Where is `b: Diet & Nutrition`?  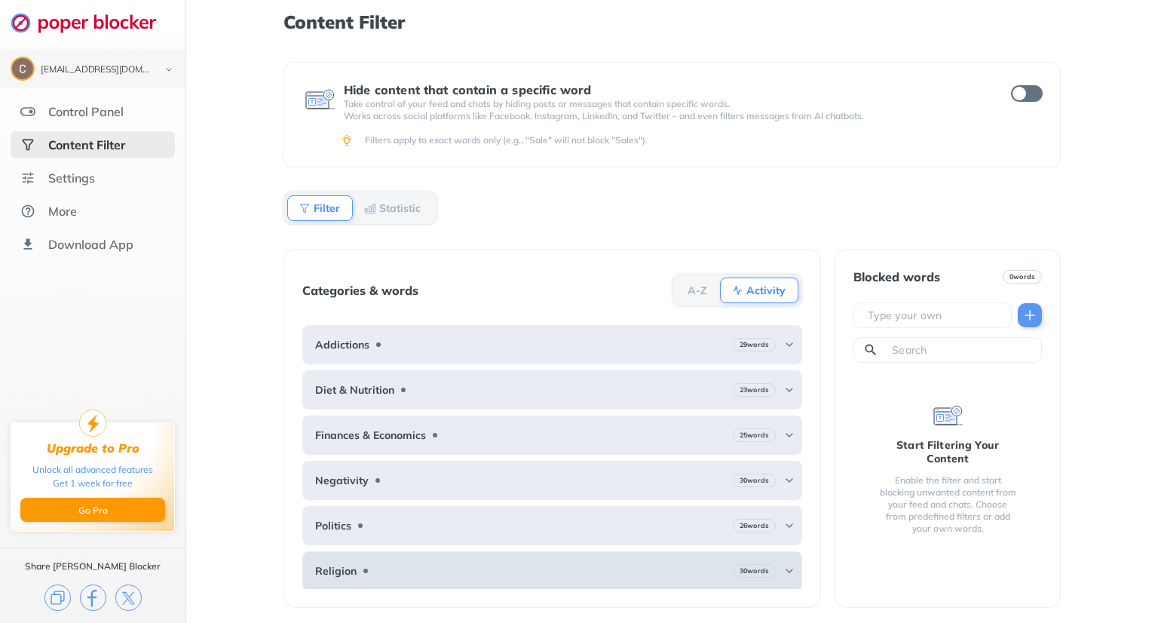
b: Diet & Nutrition is located at coordinates (354, 390).